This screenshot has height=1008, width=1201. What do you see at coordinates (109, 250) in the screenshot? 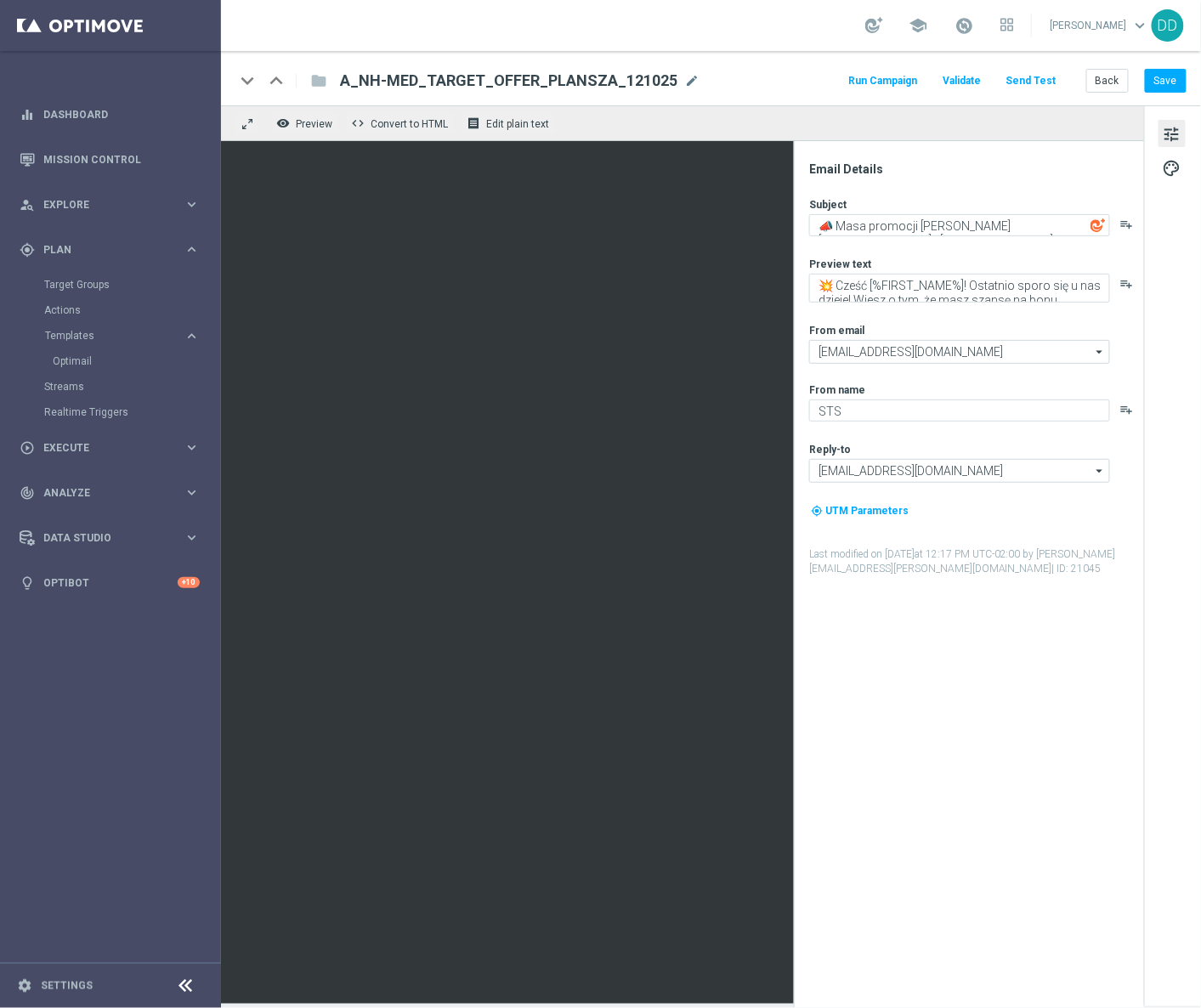
I see `button: gps_fixed Plan keyboard_arrow_right` at bounding box center [109, 250].